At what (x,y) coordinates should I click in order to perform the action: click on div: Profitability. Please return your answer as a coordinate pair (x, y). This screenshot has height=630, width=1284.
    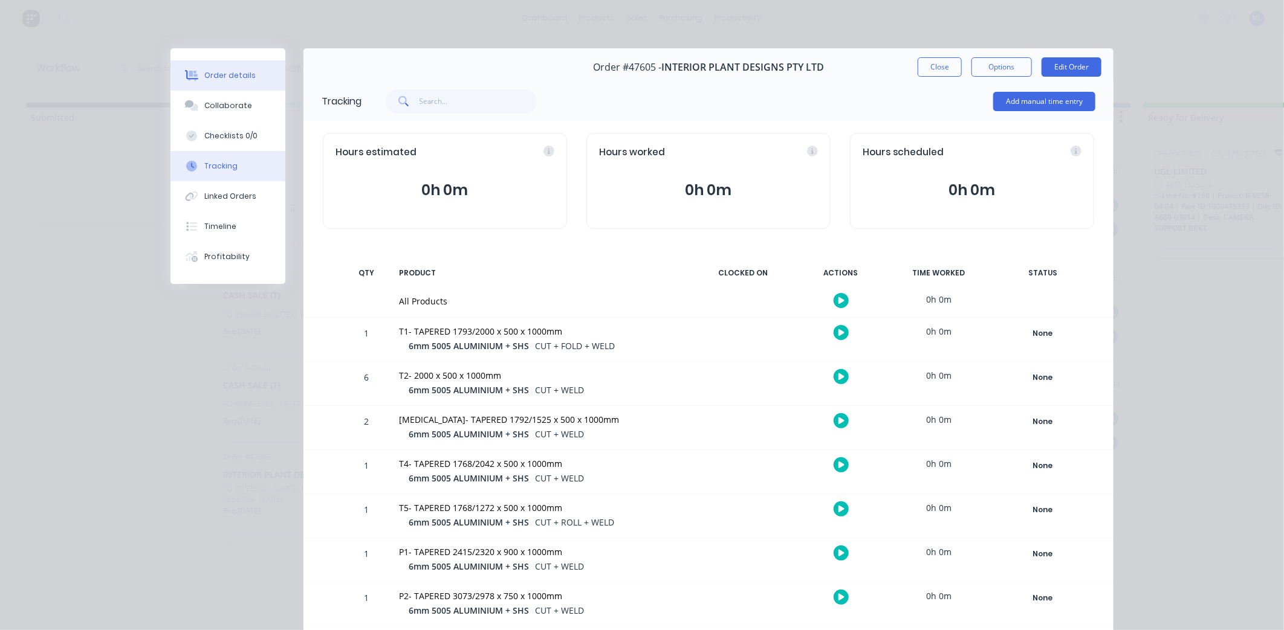
    Looking at the image, I should click on (227, 257).